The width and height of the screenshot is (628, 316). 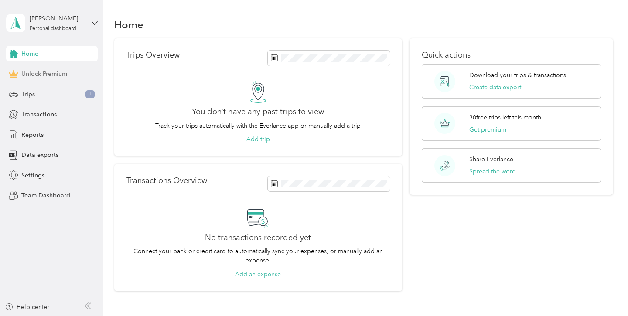 What do you see at coordinates (487, 129) in the screenshot?
I see `button: Get premium` at bounding box center [487, 129].